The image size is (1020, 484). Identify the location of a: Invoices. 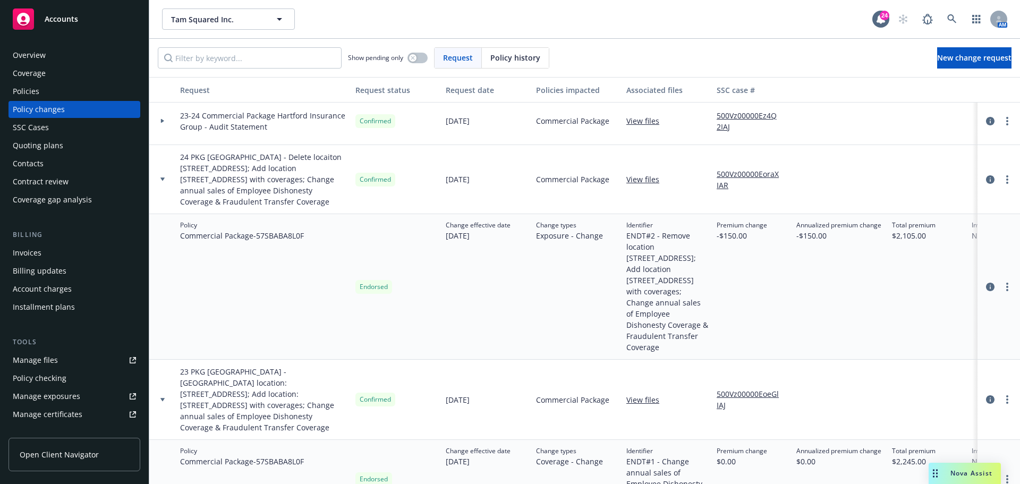
(74, 253).